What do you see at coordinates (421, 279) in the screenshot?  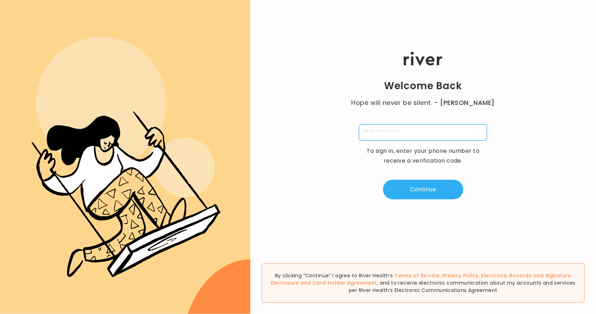 I see `span: , , and` at bounding box center [421, 279].